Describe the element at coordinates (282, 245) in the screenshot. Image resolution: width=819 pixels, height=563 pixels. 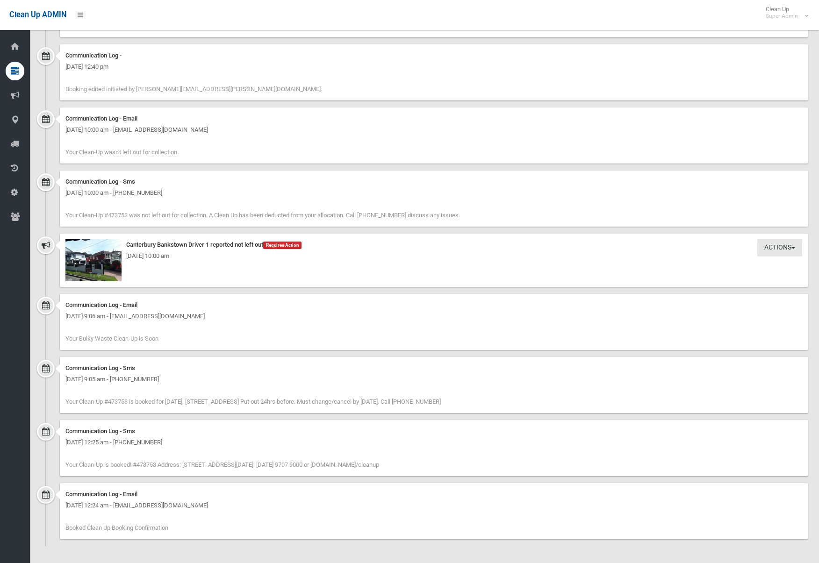
I see `span: Requires Action` at that location.